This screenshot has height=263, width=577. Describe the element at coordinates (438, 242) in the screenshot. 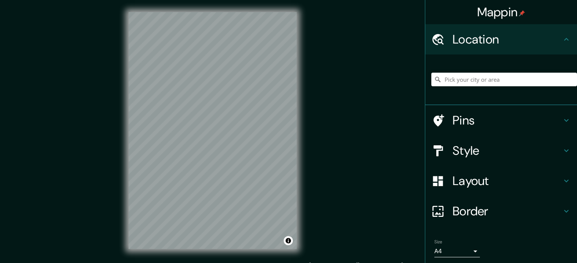

I see `label: Size` at that location.